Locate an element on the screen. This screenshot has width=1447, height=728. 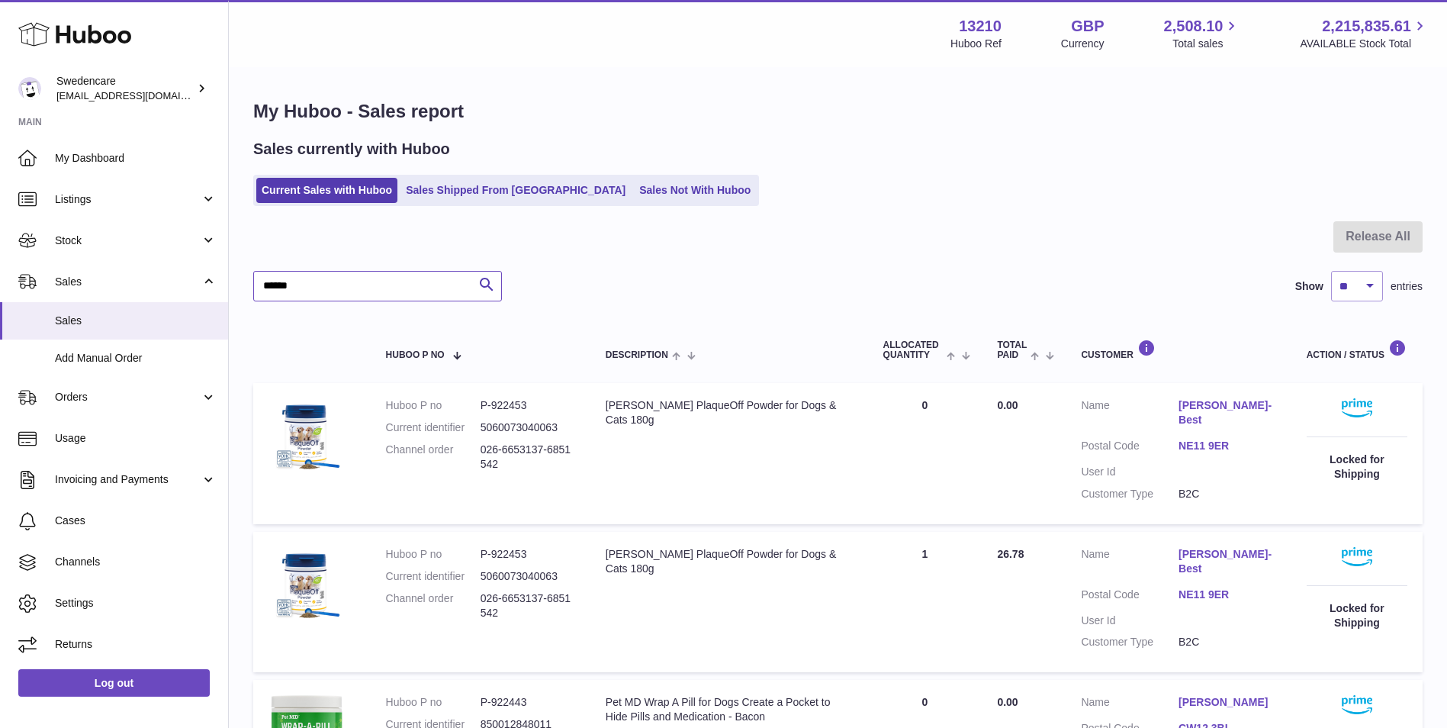
h1: My Huboo - Sales report is located at coordinates (838, 111).